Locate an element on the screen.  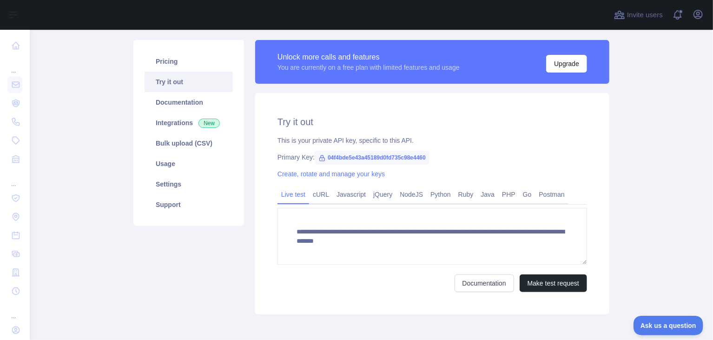
a: Pricing is located at coordinates (189, 61).